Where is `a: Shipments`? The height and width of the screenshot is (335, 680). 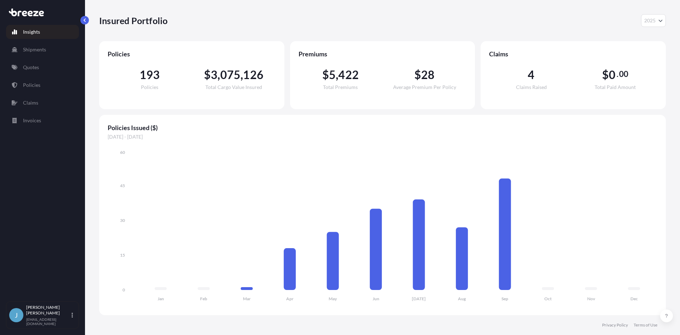 a: Shipments is located at coordinates (43, 50).